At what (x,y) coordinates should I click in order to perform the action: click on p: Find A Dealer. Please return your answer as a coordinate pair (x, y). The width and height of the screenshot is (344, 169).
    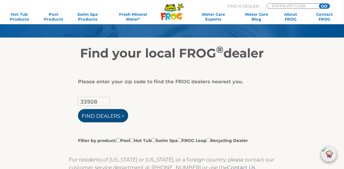
    Looking at the image, I should click on (243, 6).